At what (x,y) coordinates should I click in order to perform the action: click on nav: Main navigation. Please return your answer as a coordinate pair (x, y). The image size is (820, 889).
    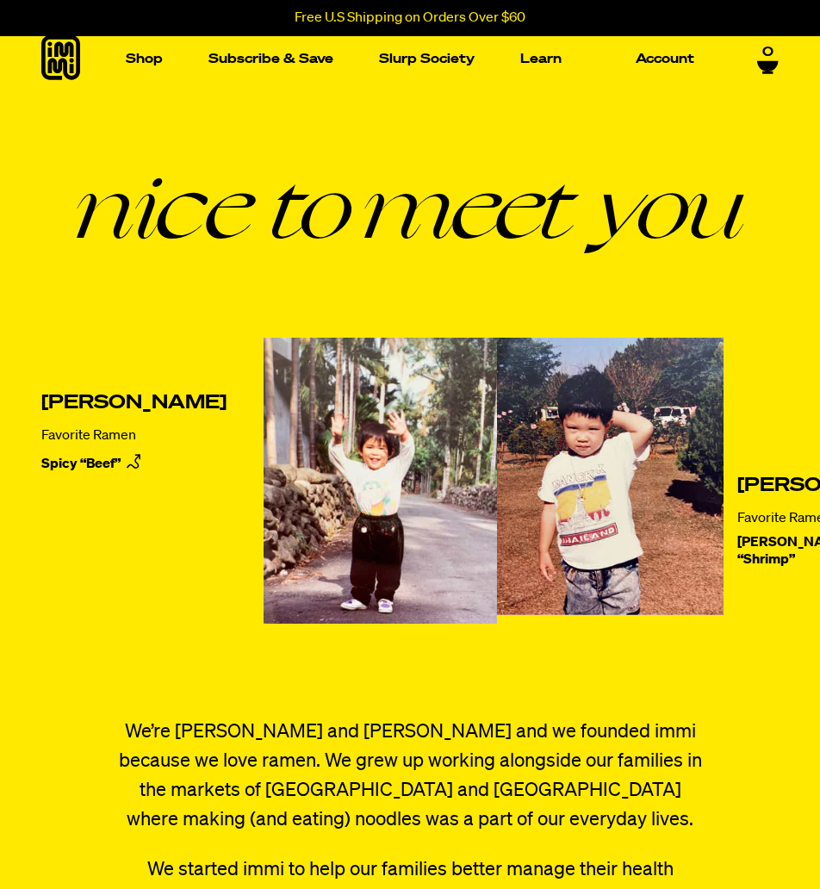
    Looking at the image, I should click on (410, 59).